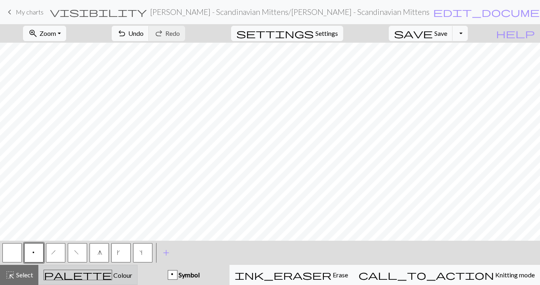 This screenshot has width=540, height=285. What do you see at coordinates (446, 275) in the screenshot?
I see `button: Knitting mode` at bounding box center [446, 275].